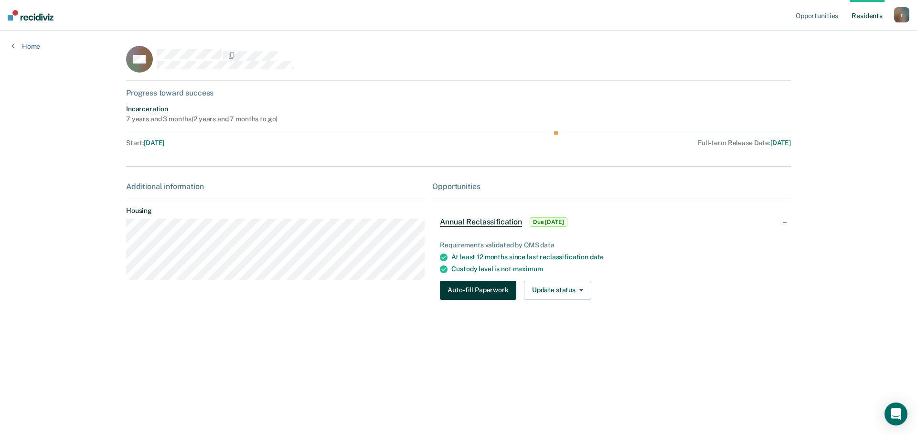 The image size is (917, 435). I want to click on div: Opportunities, so click(611, 186).